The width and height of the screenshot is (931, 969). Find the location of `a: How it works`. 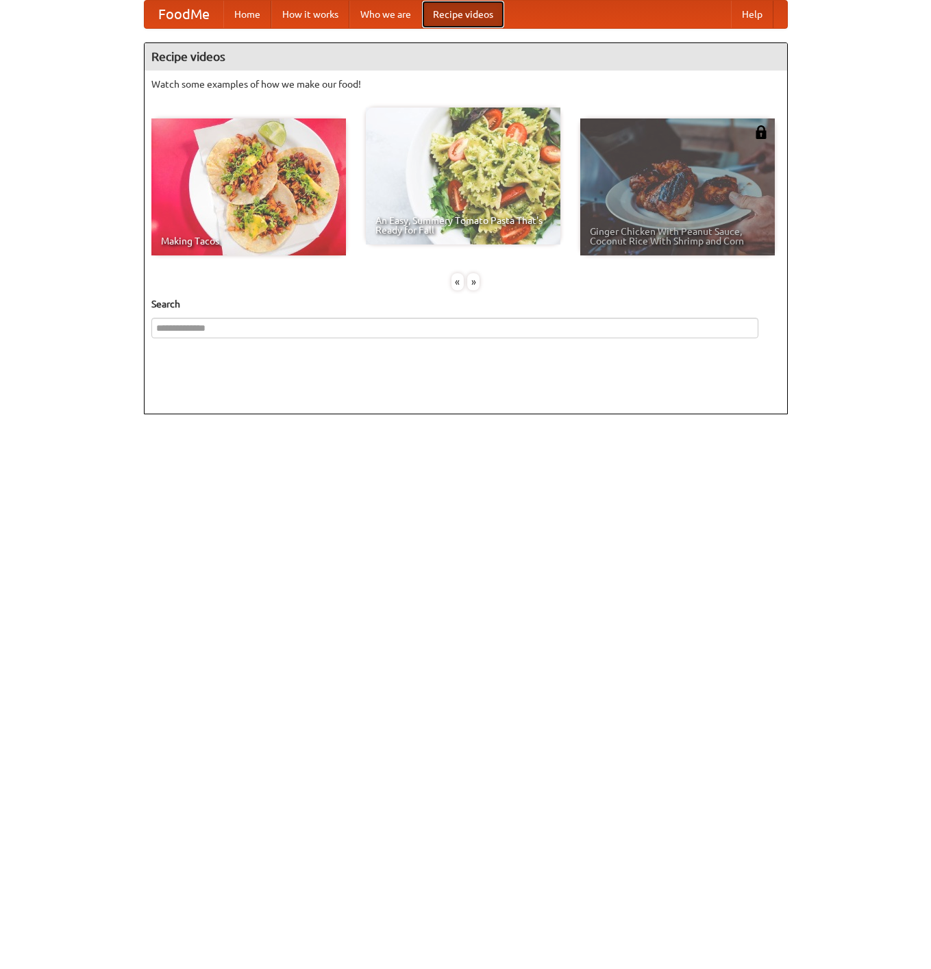

a: How it works is located at coordinates (310, 14).